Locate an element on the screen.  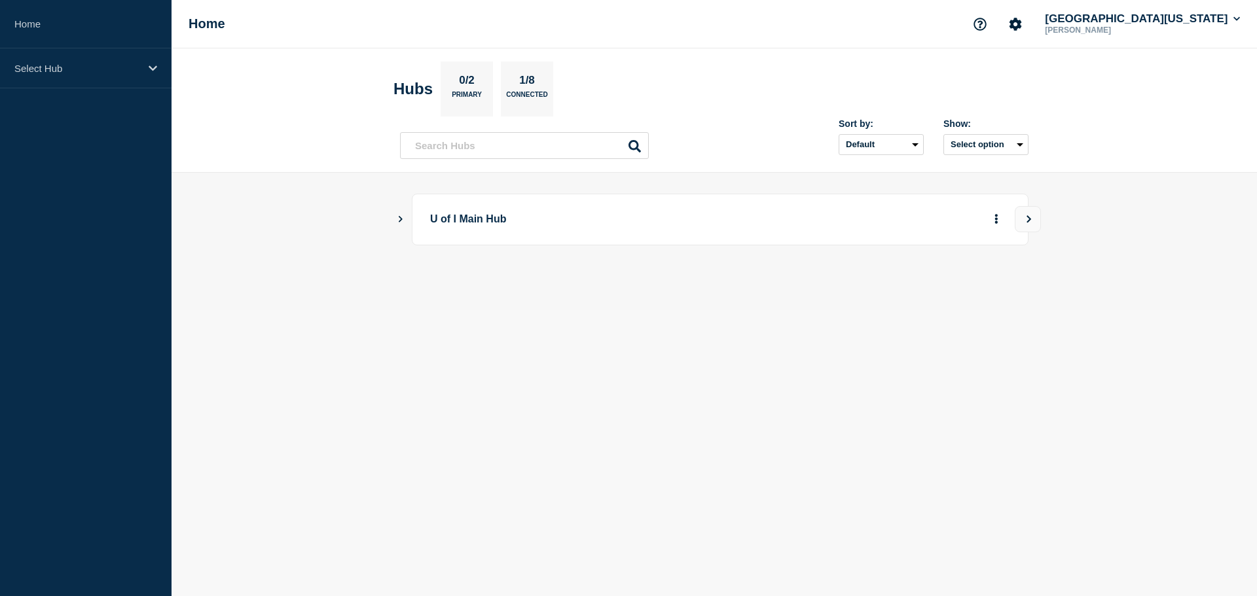
div: Sort by: is located at coordinates (881, 124).